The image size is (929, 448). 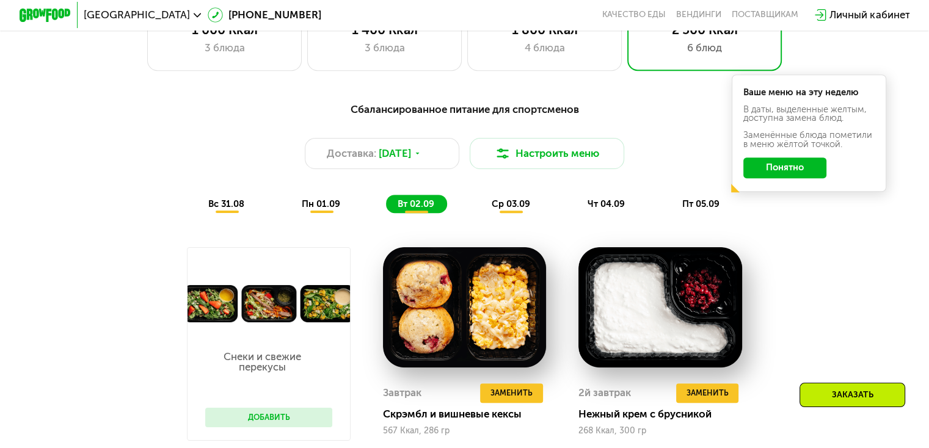 I want to click on div: 6 блюд, so click(x=704, y=48).